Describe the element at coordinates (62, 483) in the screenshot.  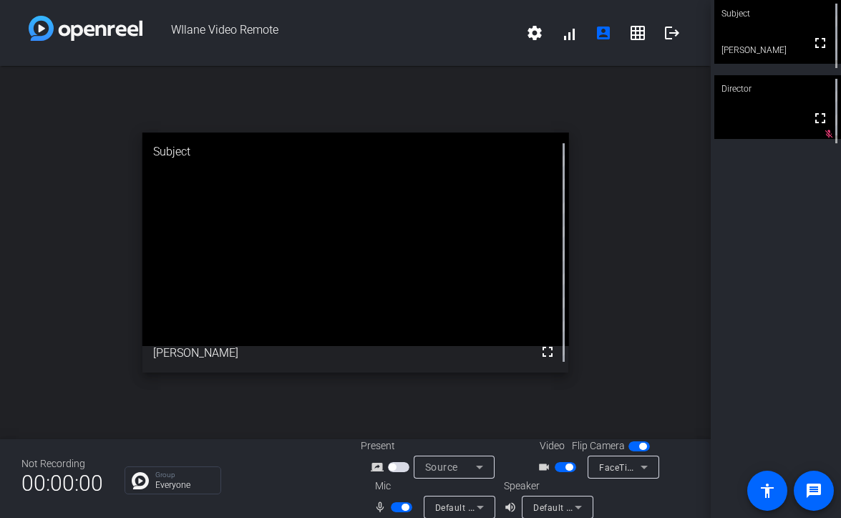
I see `span: 00:00:00` at that location.